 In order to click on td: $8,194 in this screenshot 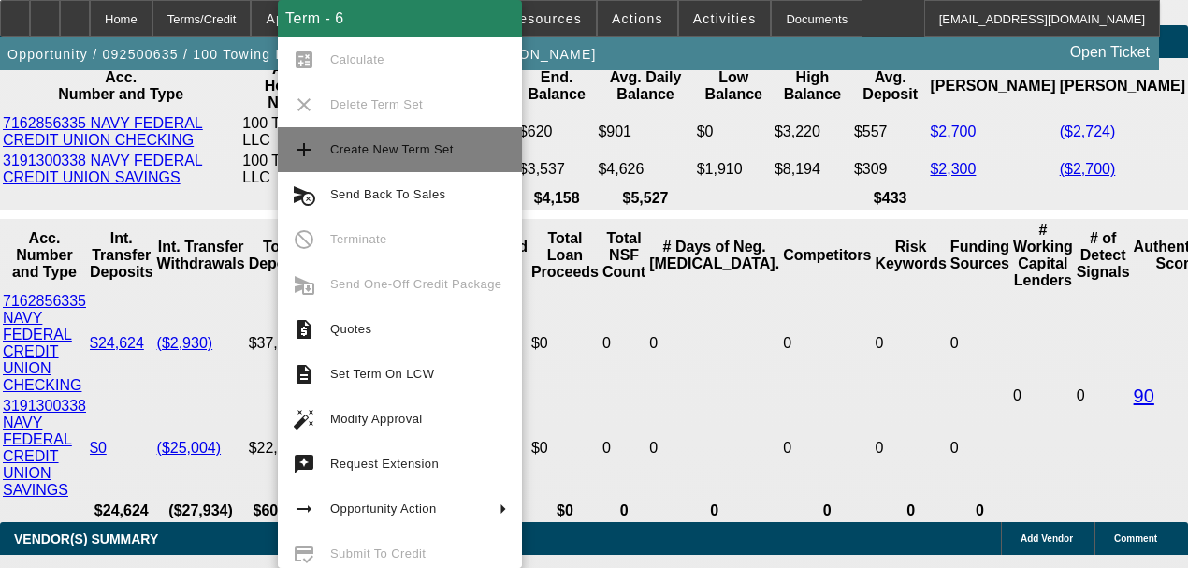, I will do `click(812, 169)`.